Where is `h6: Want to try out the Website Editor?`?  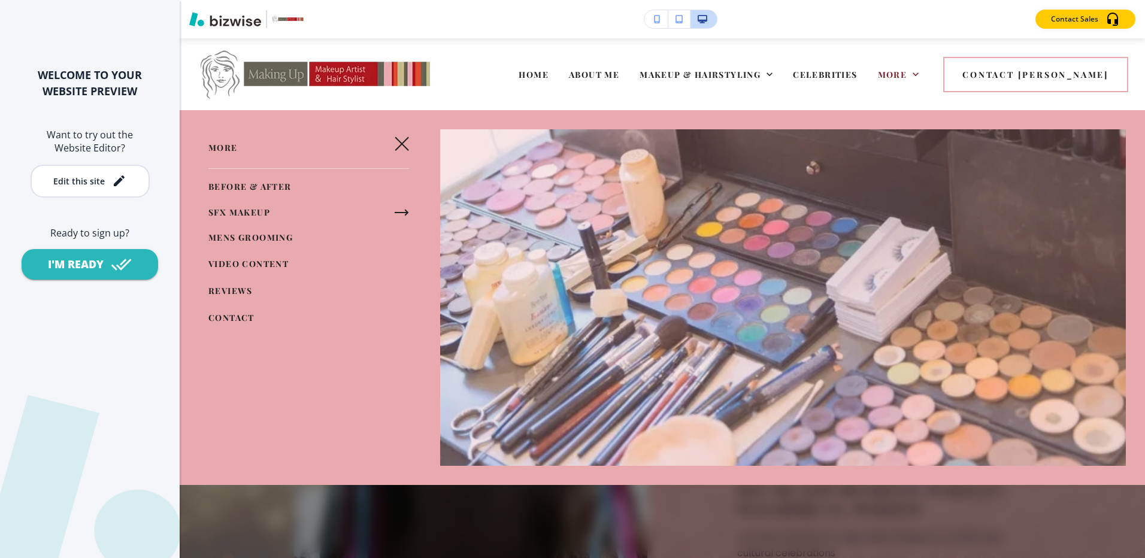 h6: Want to try out the Website Editor? is located at coordinates (90, 141).